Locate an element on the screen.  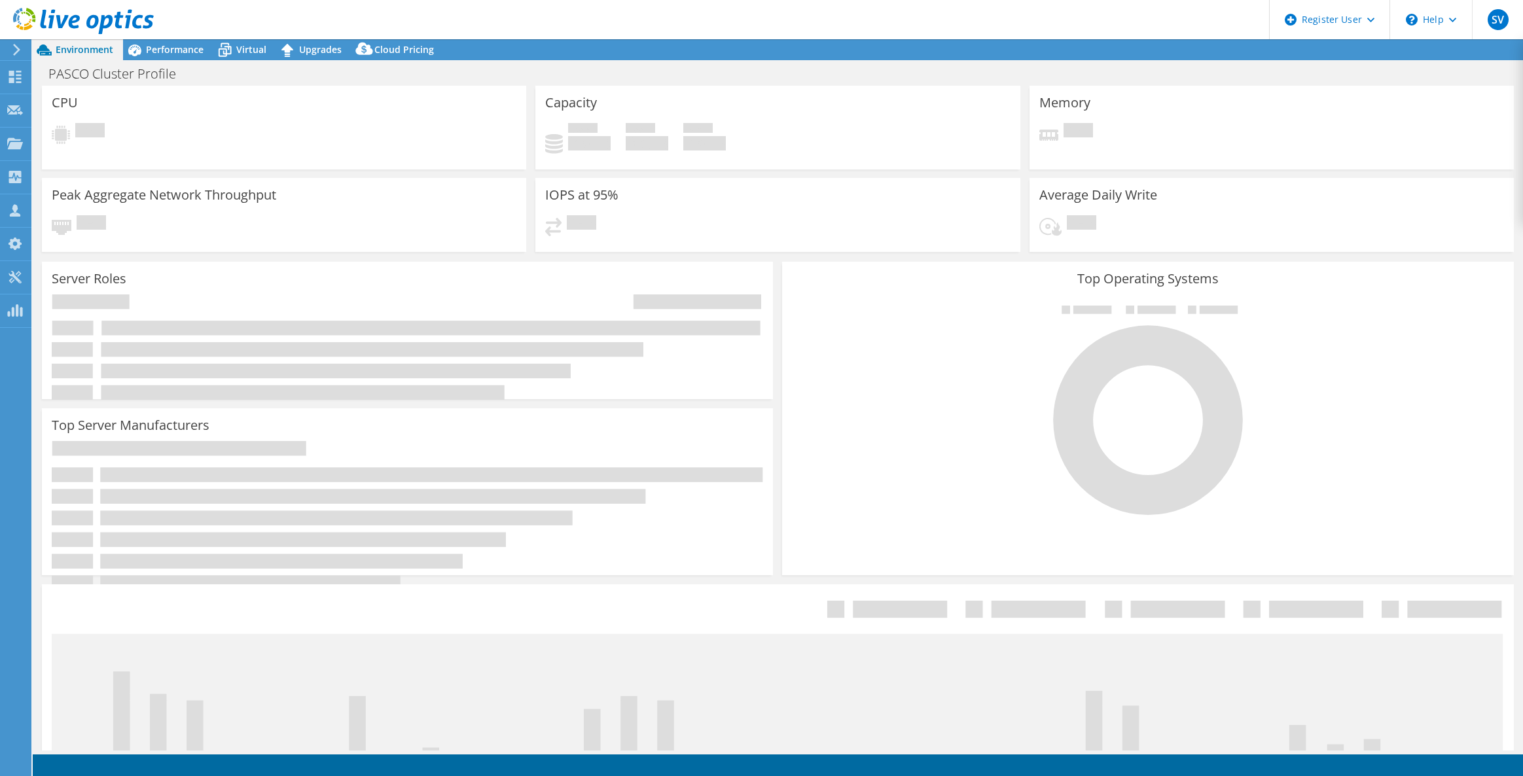
span: Virtual is located at coordinates (251, 49).